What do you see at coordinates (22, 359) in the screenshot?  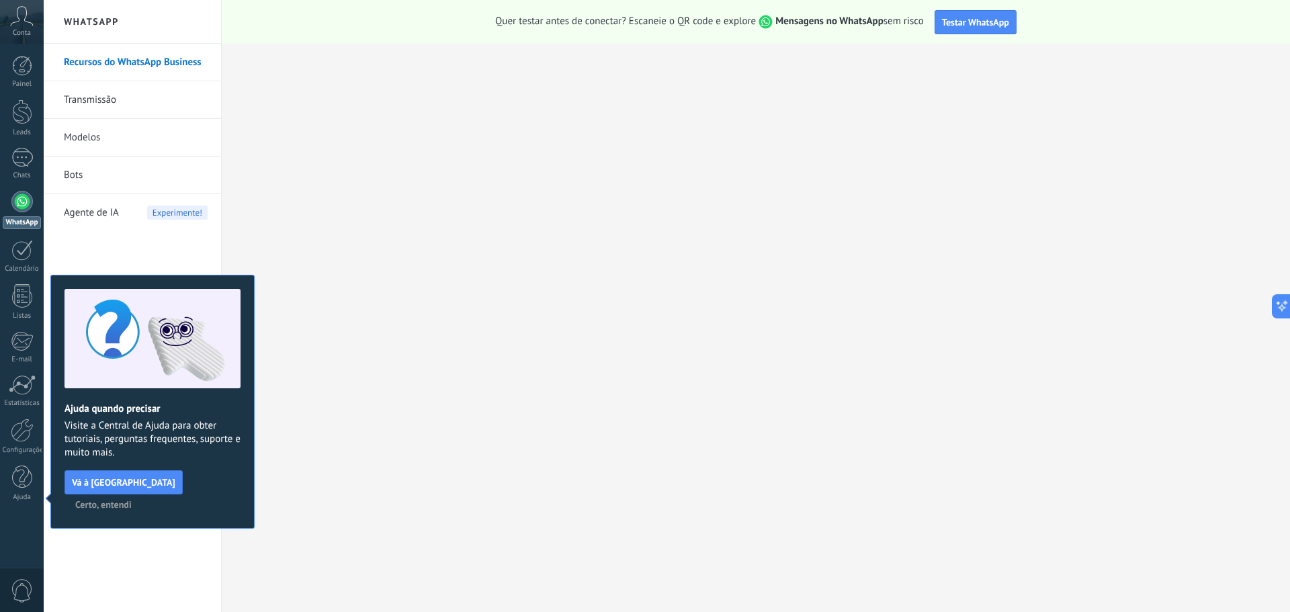 I see `div: E-mail` at bounding box center [22, 359].